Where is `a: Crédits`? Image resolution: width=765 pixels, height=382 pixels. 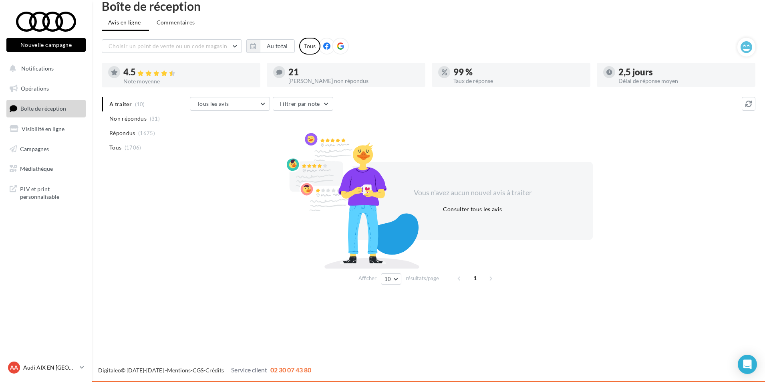
a: Crédits is located at coordinates (215, 370).